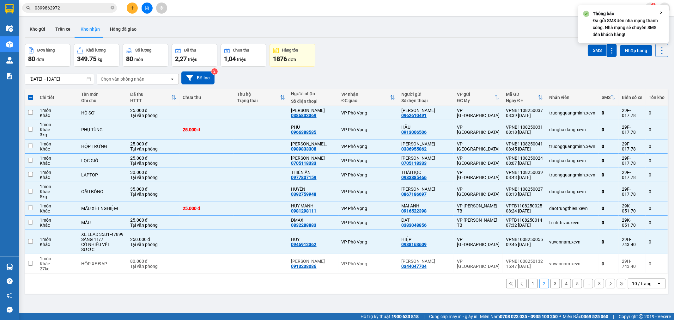 This screenshot has width=674, height=320. What do you see at coordinates (147, 8) in the screenshot?
I see `button: file-add` at bounding box center [147, 8].